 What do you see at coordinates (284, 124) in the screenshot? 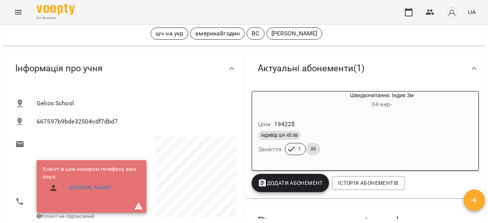
I see `p: 19422 $` at bounding box center [284, 124].